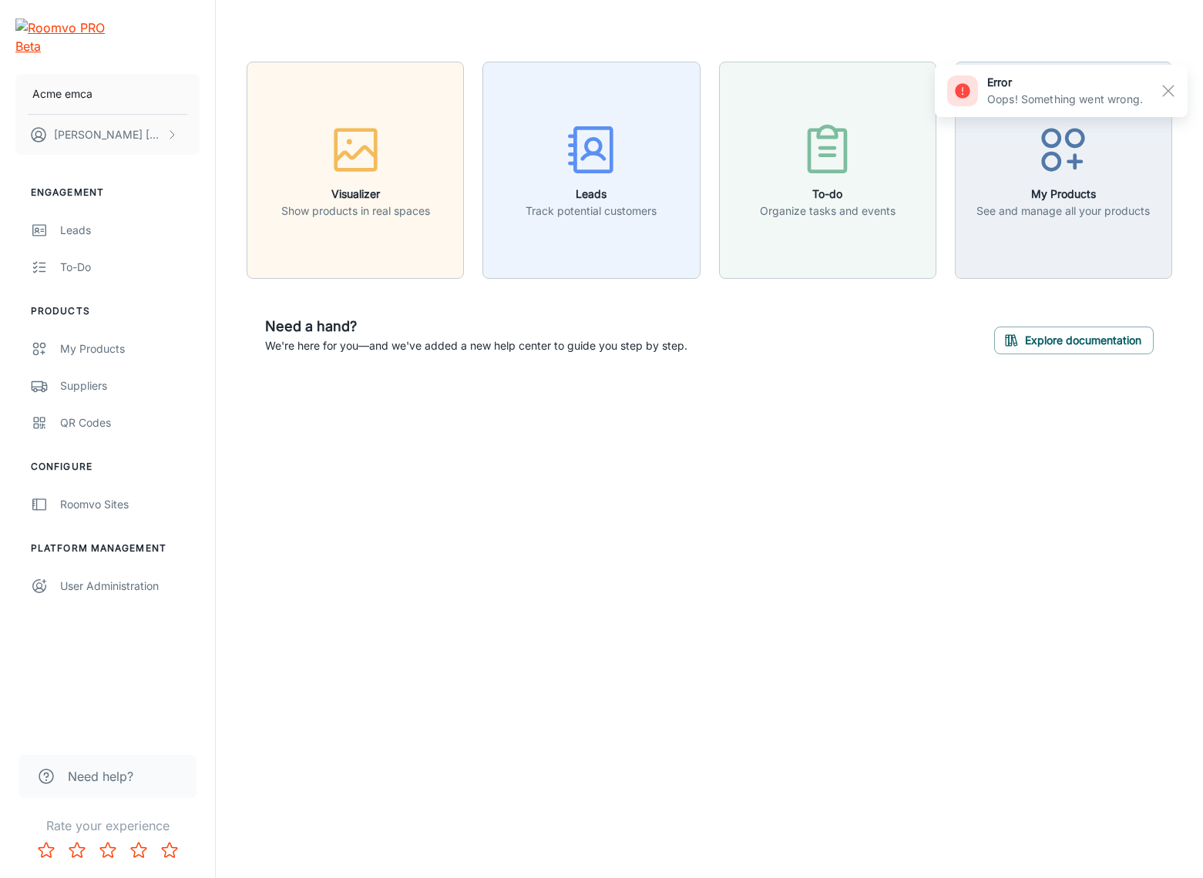 This screenshot has width=1203, height=878. Describe the element at coordinates (476, 327) in the screenshot. I see `h6: Need a hand?` at that location.